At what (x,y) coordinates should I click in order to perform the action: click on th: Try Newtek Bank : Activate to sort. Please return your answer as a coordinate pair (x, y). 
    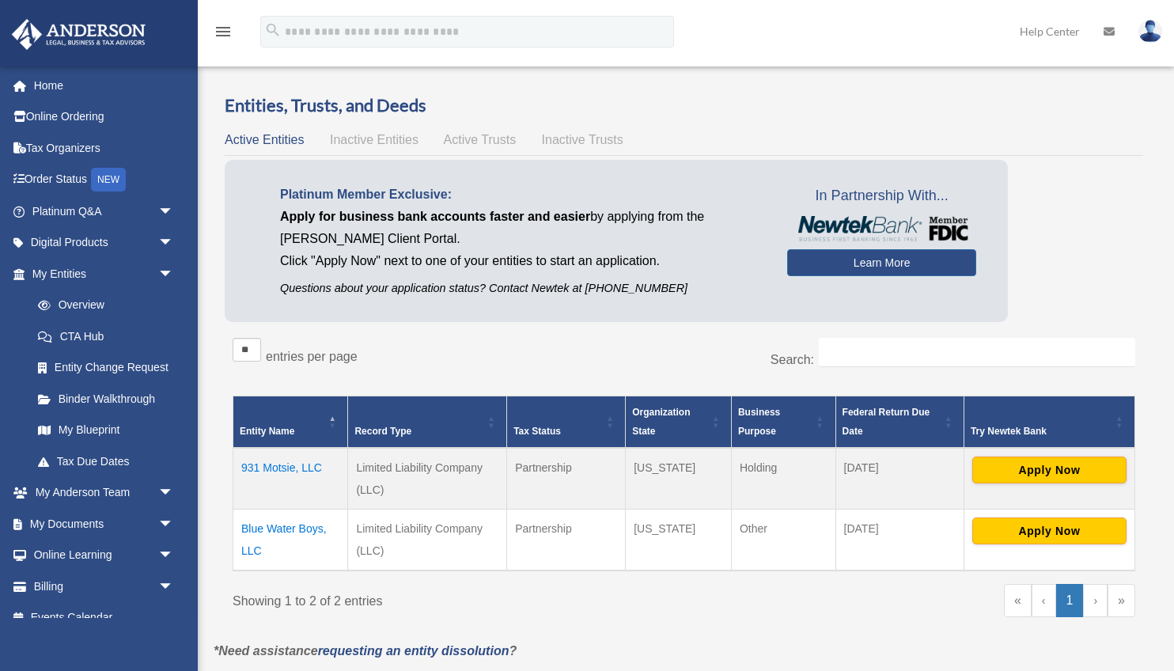
    Looking at the image, I should click on (1049, 423).